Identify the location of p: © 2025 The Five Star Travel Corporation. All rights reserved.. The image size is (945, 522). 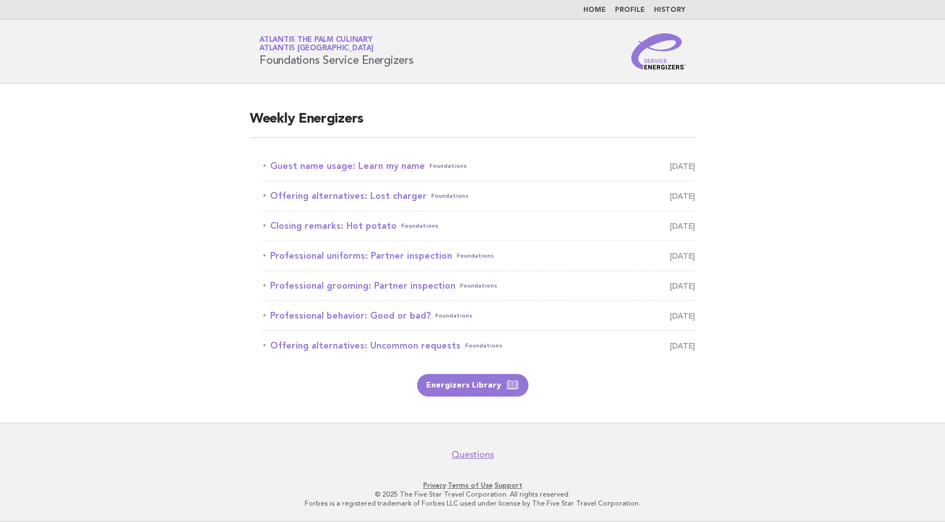
(472, 494).